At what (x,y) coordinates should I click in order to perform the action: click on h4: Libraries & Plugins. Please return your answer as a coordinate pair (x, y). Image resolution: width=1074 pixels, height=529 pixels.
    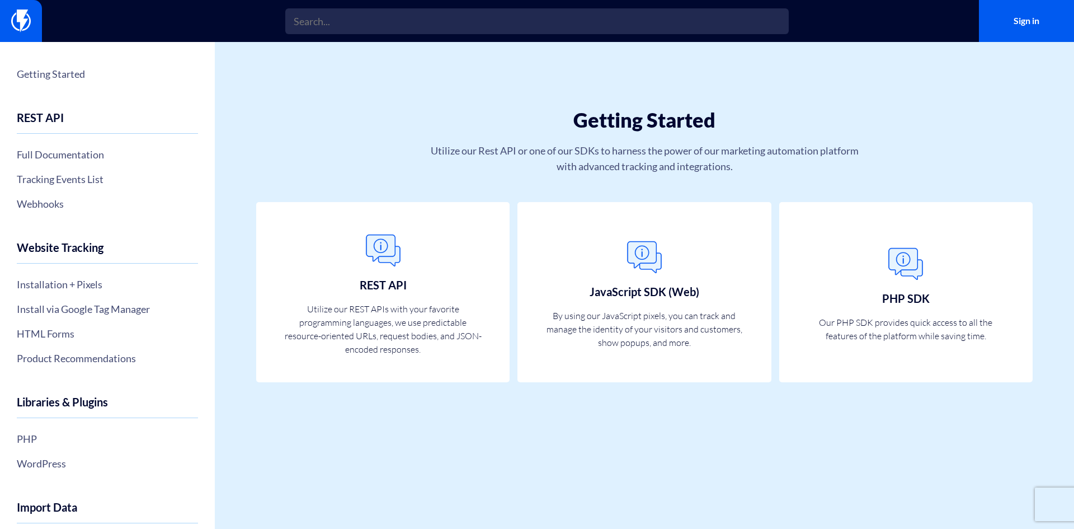
    Looking at the image, I should click on (107, 407).